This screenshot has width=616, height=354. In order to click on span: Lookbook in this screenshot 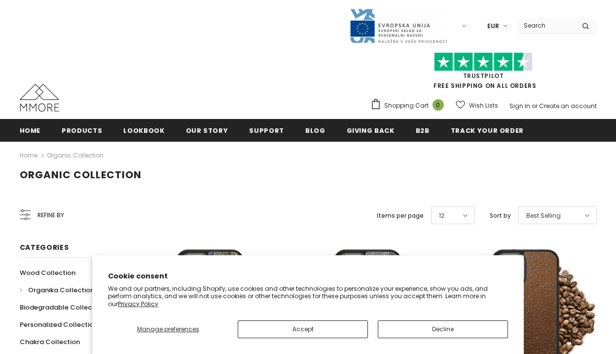, I will do `click(144, 130)`.